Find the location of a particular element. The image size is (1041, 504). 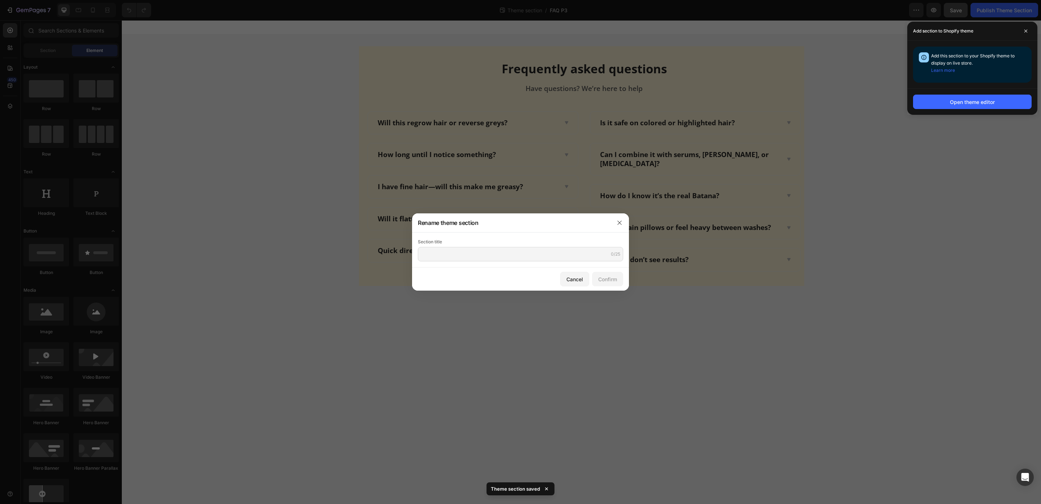

button: Open theme editor is located at coordinates (972, 102).